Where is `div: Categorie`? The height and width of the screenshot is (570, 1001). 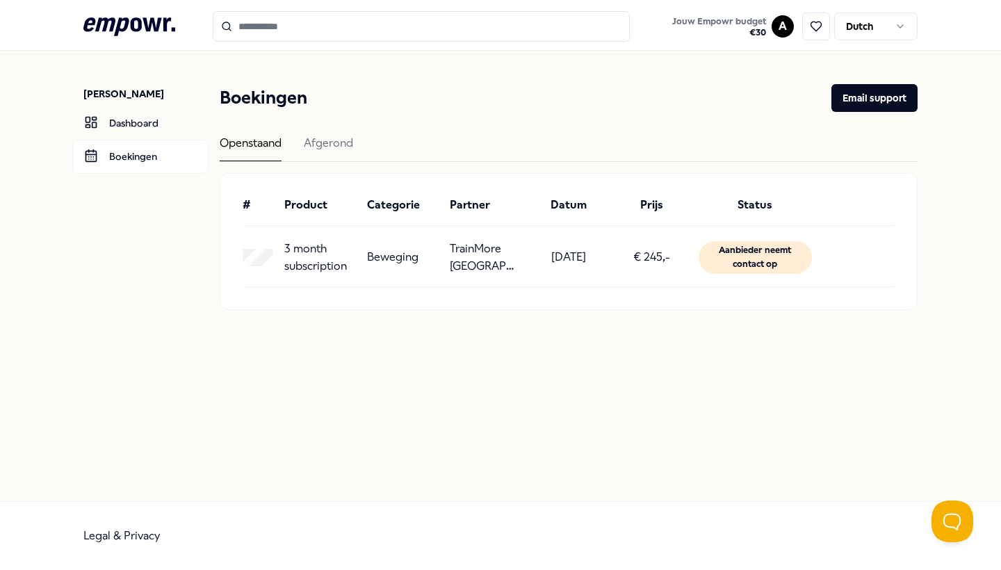 div: Categorie is located at coordinates (402, 205).